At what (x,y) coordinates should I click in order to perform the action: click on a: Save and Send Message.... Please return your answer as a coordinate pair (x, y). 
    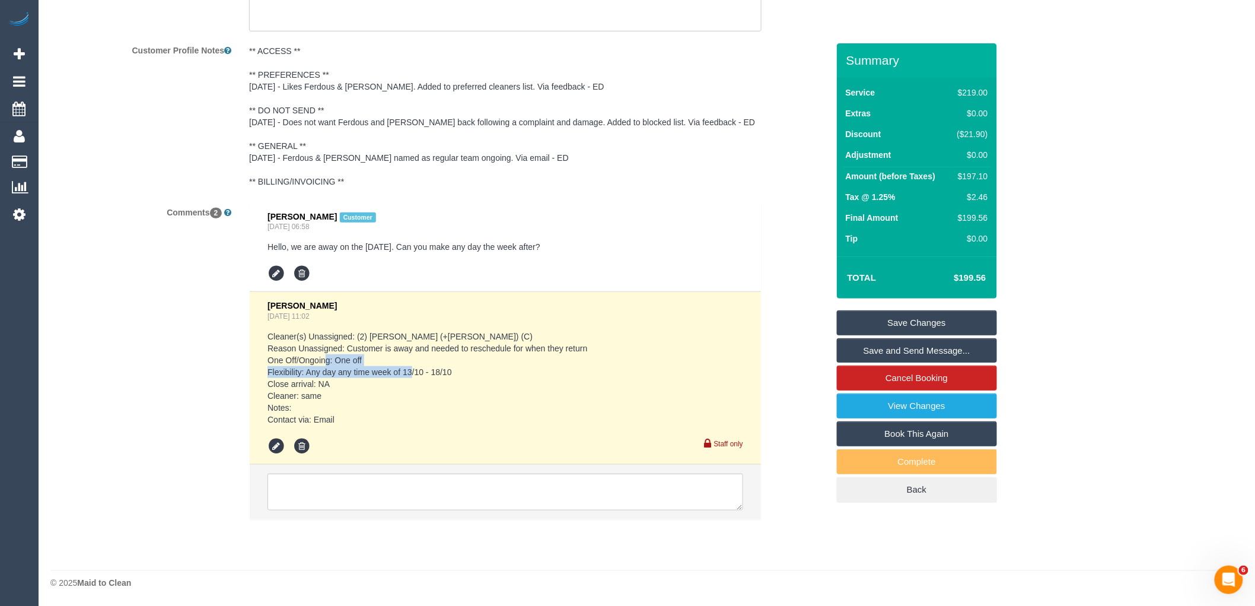
    Looking at the image, I should click on (917, 351).